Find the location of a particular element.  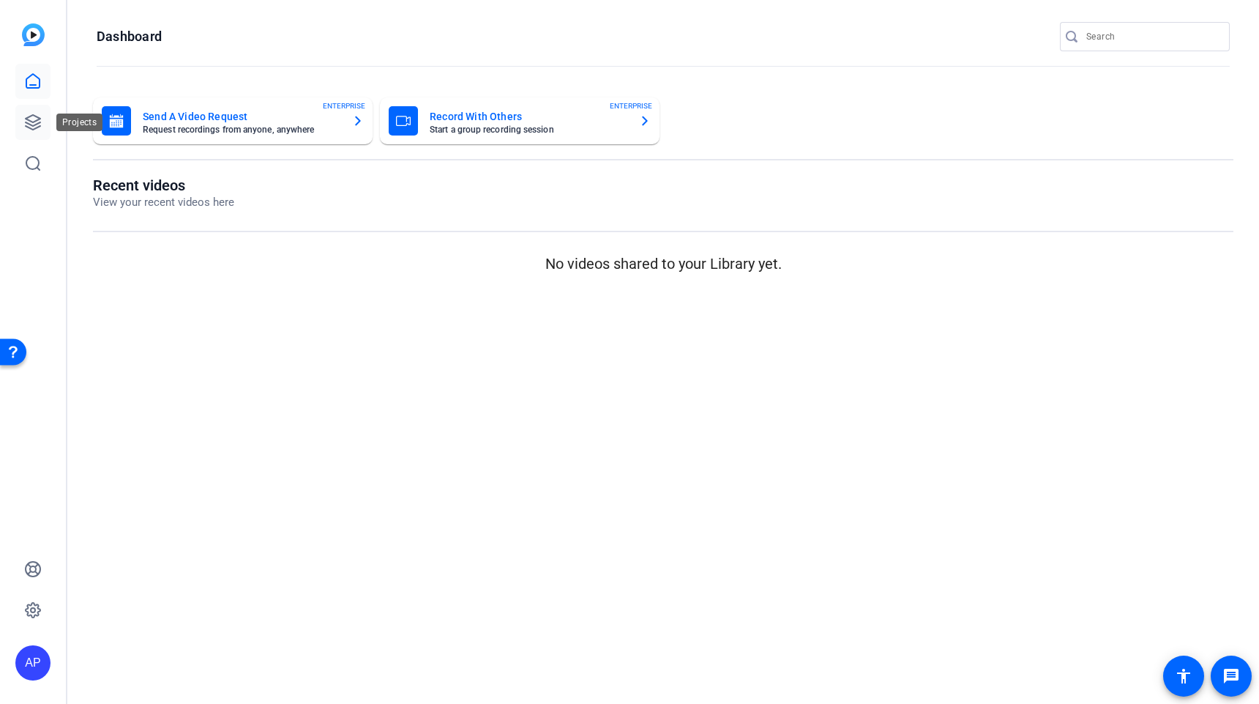

mat-card-subtitle: Start a group recording session is located at coordinates (529, 130).